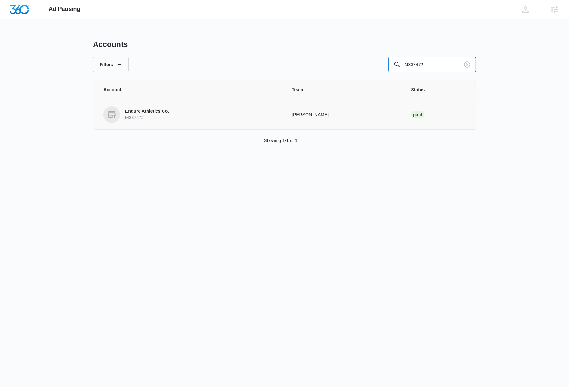 Image resolution: width=569 pixels, height=387 pixels. I want to click on span: Team, so click(344, 90).